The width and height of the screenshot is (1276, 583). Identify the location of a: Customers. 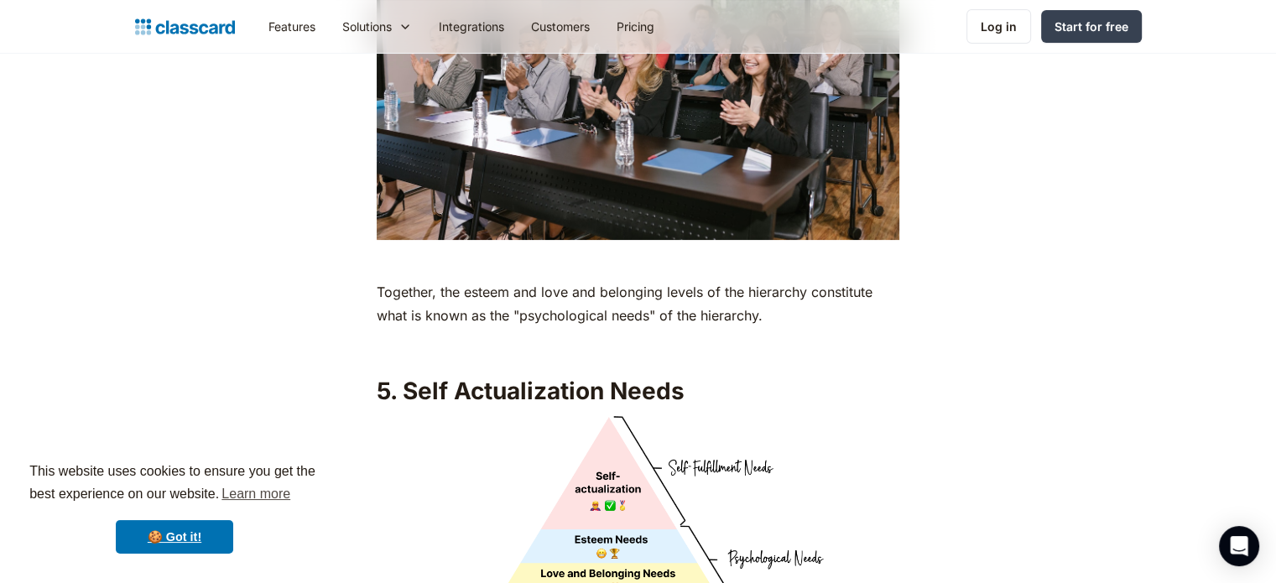
(561, 26).